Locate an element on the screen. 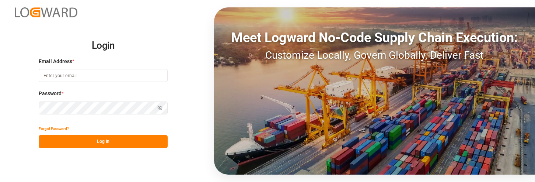  img: Logward_new_orange.png is located at coordinates (46, 12).